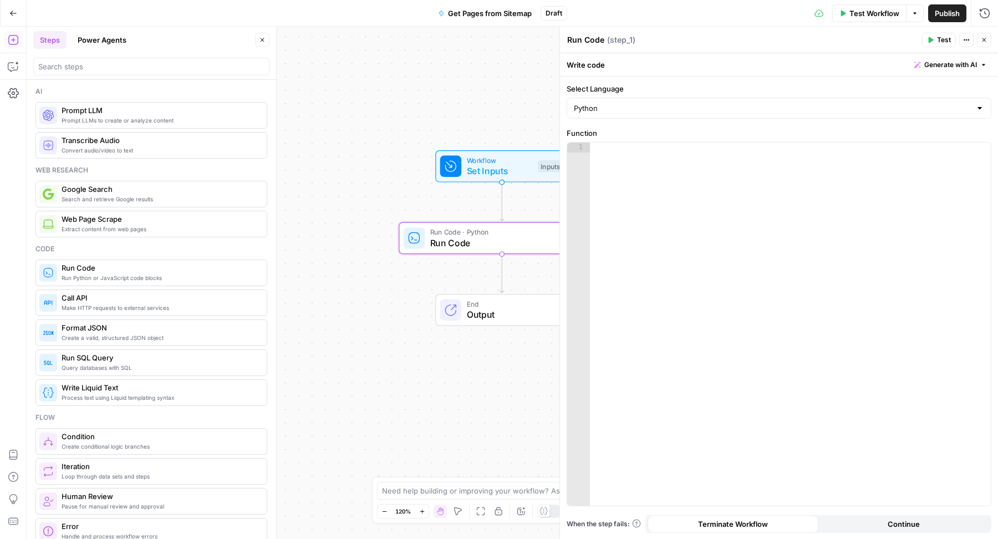 The image size is (998, 539). I want to click on span: Error, so click(160, 526).